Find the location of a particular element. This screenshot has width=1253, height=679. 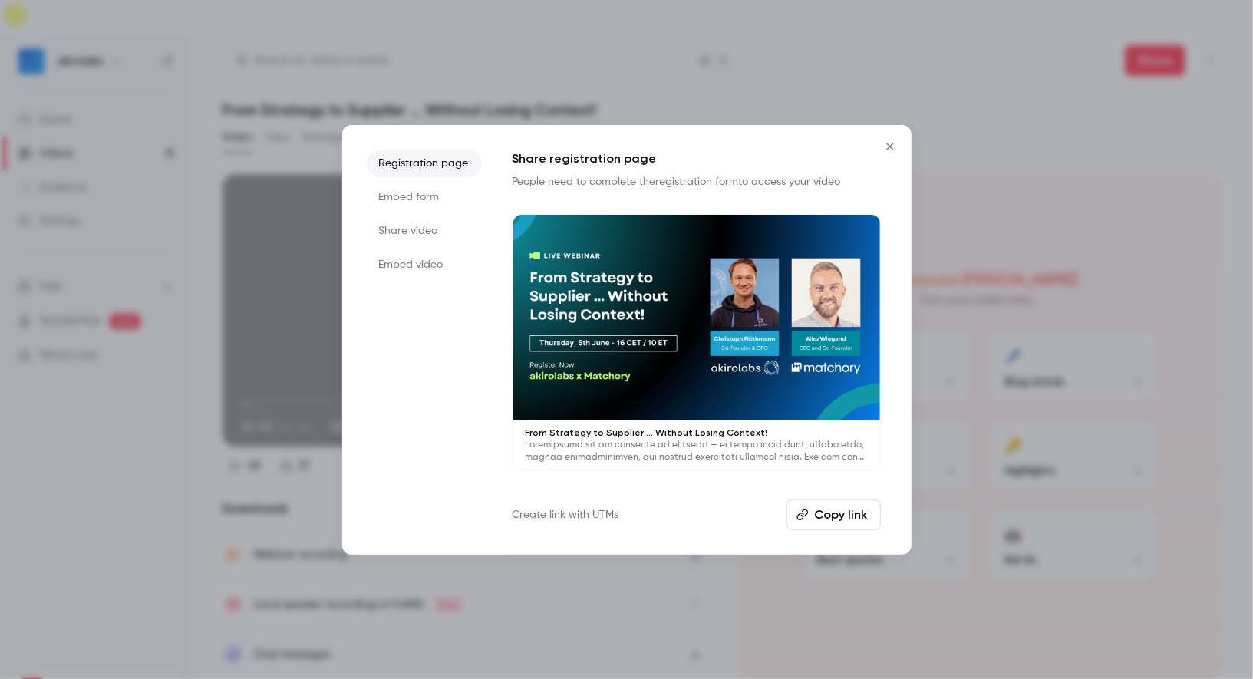

li: Embed form is located at coordinates (424, 197).